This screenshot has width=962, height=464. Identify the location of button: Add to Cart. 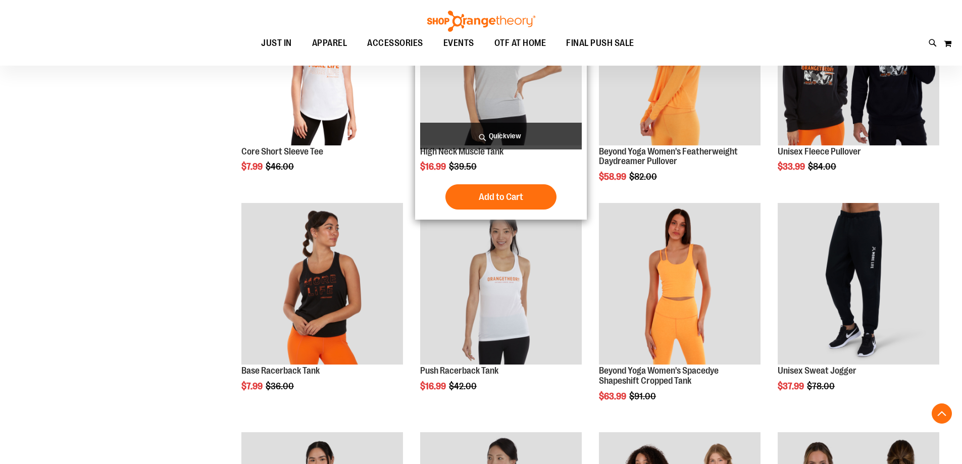
(501, 197).